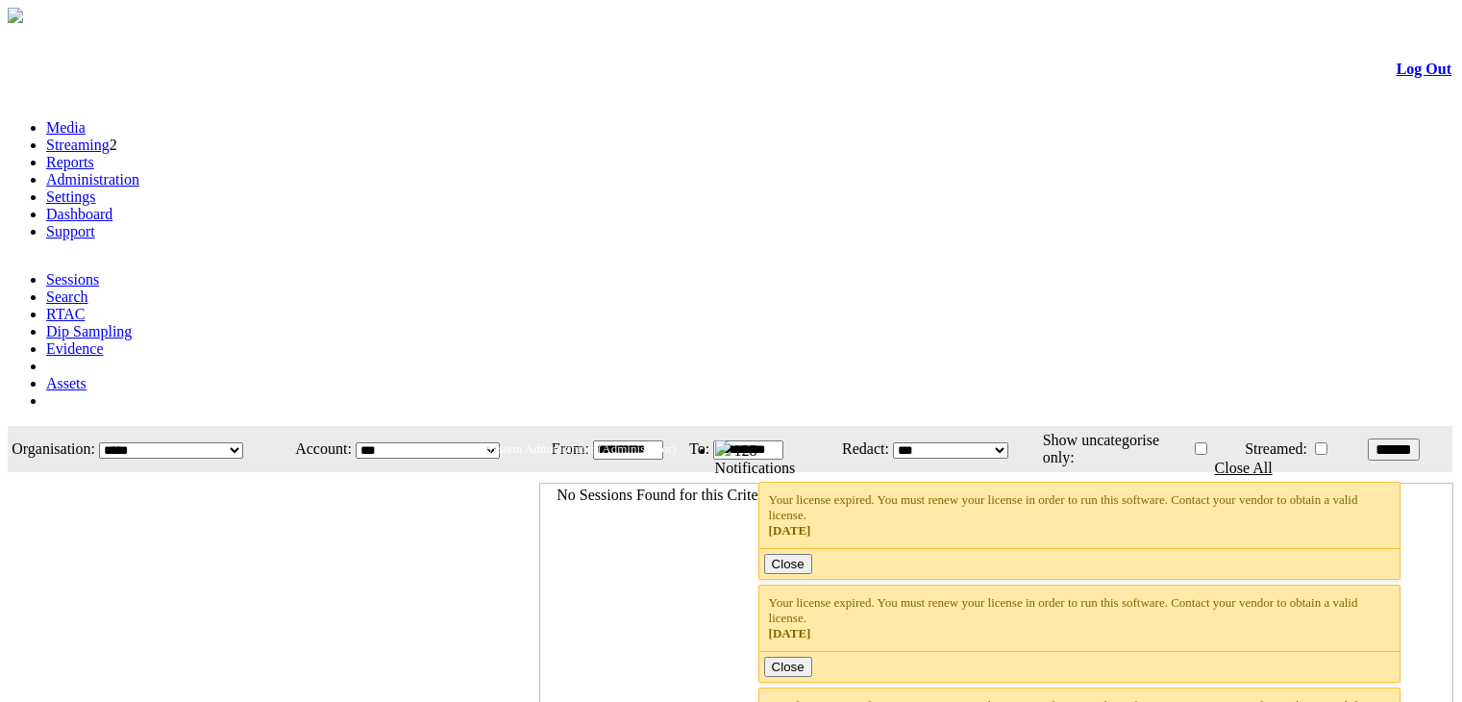 This screenshot has width=1462, height=702. I want to click on a: Dip Sampling, so click(88, 331).